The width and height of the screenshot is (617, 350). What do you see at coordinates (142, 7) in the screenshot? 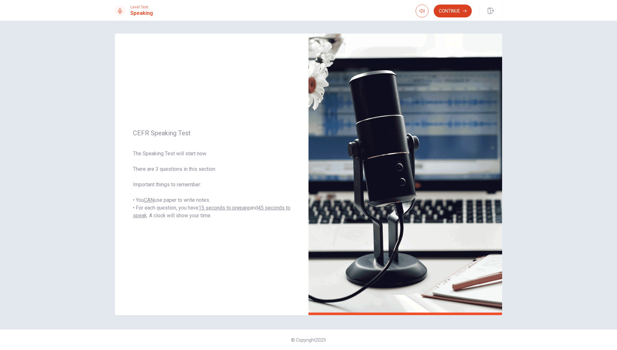
I see `span: Level Test` at bounding box center [142, 7].